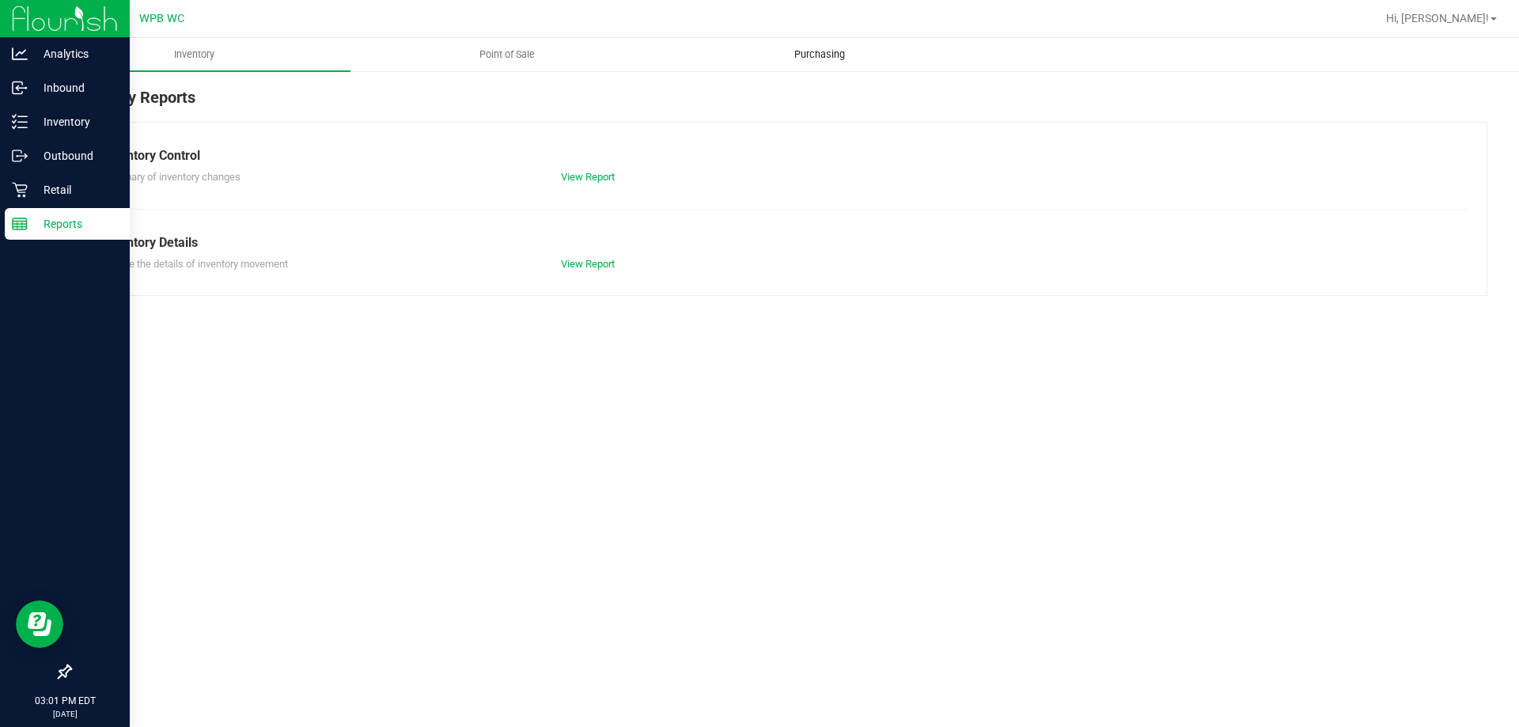 The image size is (1519, 727). What do you see at coordinates (171, 176) in the screenshot?
I see `span: Summary of inventory changes` at bounding box center [171, 176].